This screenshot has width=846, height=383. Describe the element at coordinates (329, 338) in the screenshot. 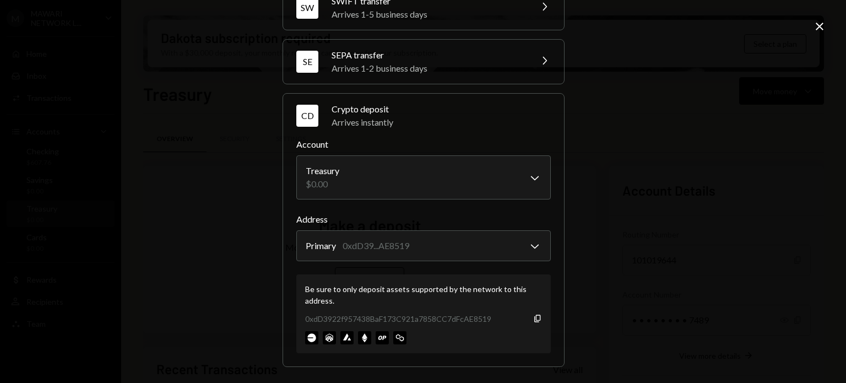

I see `img: arbitrum-mainnet` at that location.